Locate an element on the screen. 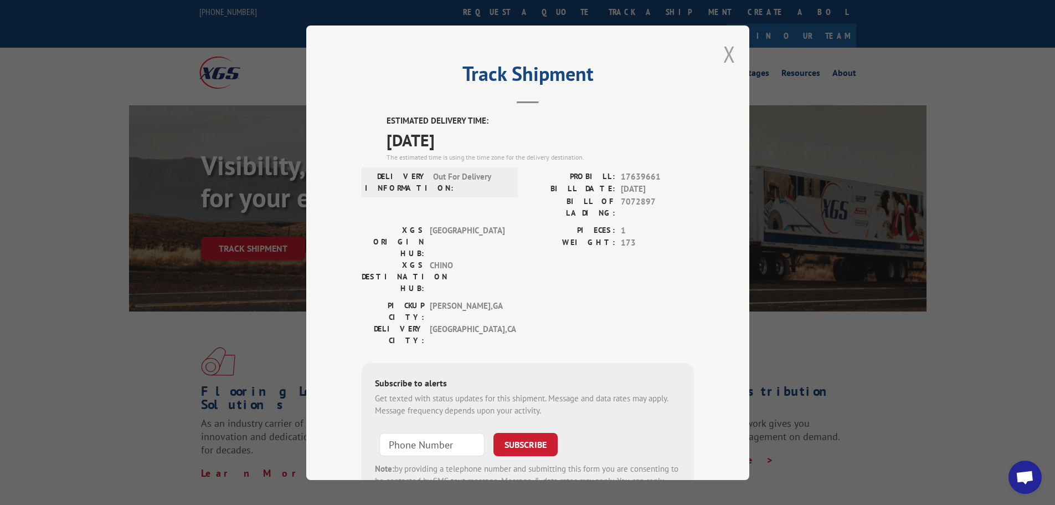  label: PROBILL: is located at coordinates (572, 176).